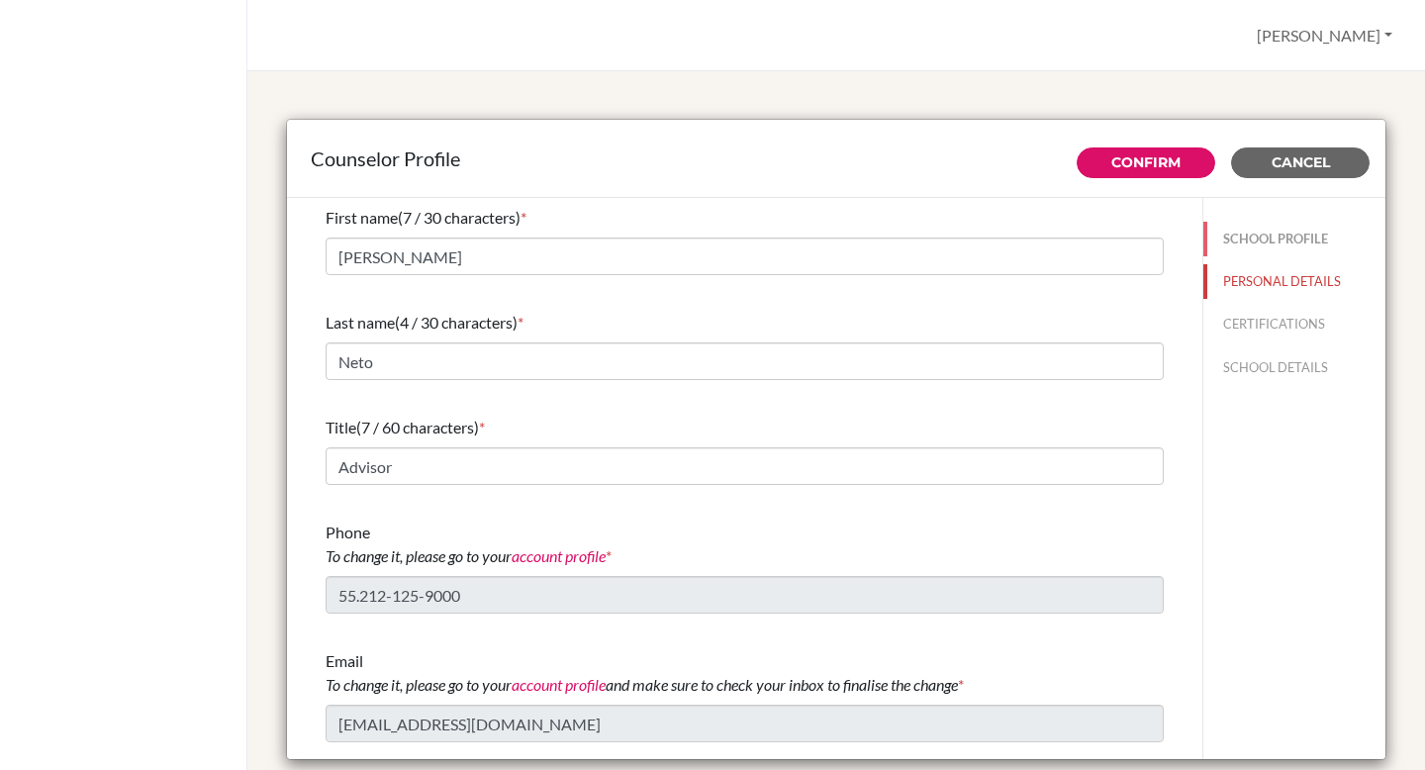 This screenshot has height=770, width=1425. Describe the element at coordinates (1294, 281) in the screenshot. I see `button: PERSONAL DETAILS` at that location.